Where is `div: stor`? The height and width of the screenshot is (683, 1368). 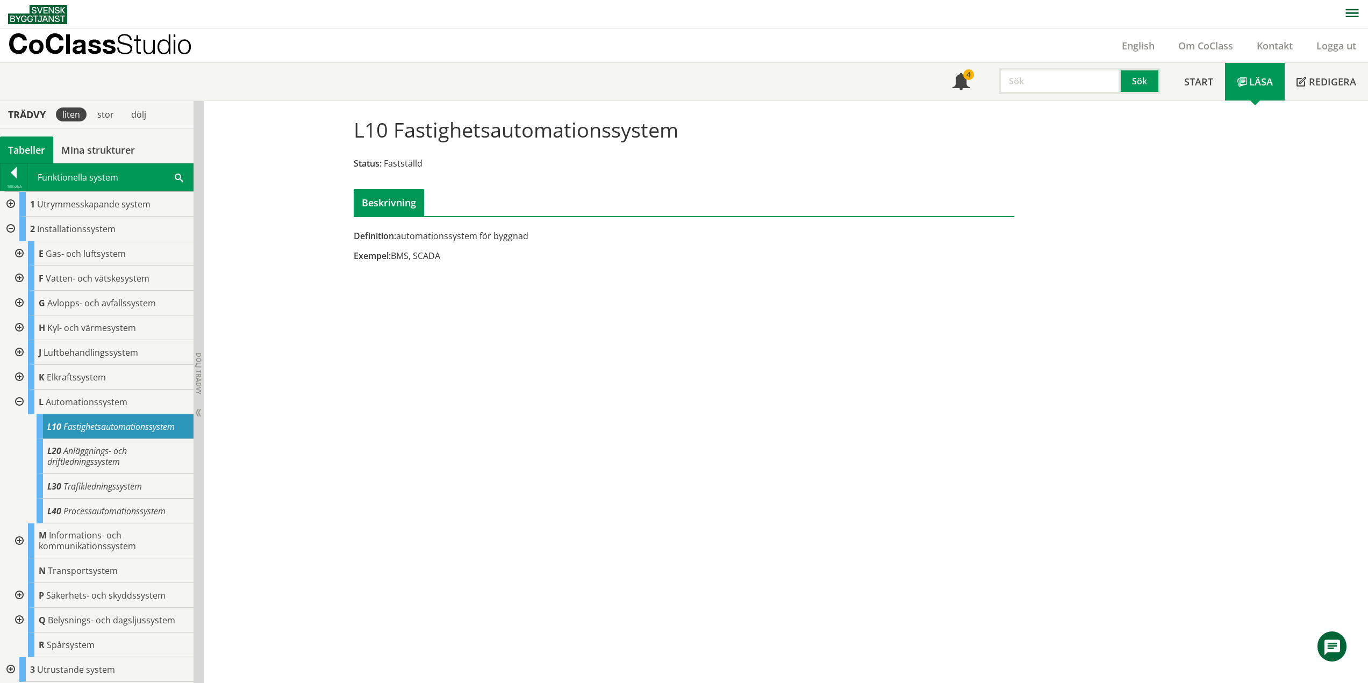
div: stor is located at coordinates (105, 115).